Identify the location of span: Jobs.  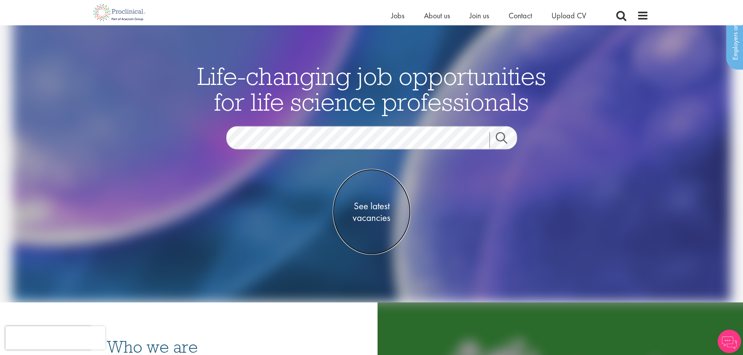
(398, 16).